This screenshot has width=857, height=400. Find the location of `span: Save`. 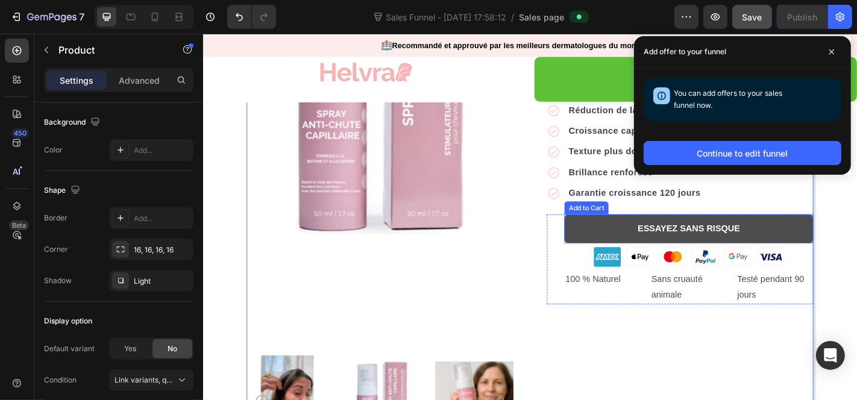

span: Save is located at coordinates (752, 17).